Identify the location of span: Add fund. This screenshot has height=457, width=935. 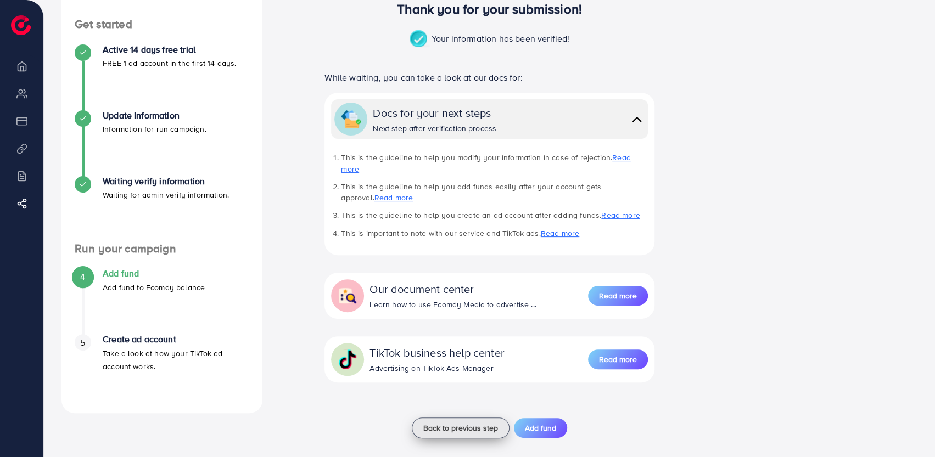
(540, 428).